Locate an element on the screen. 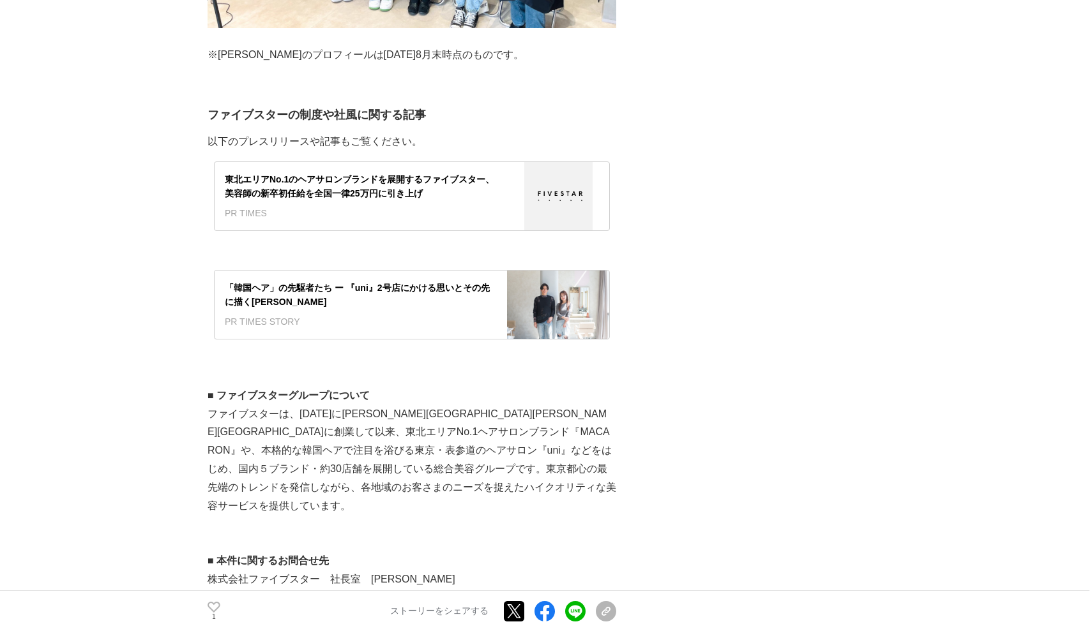 Image resolution: width=1092 pixels, height=631 pixels. div: PR TIMES STORY is located at coordinates (361, 322).